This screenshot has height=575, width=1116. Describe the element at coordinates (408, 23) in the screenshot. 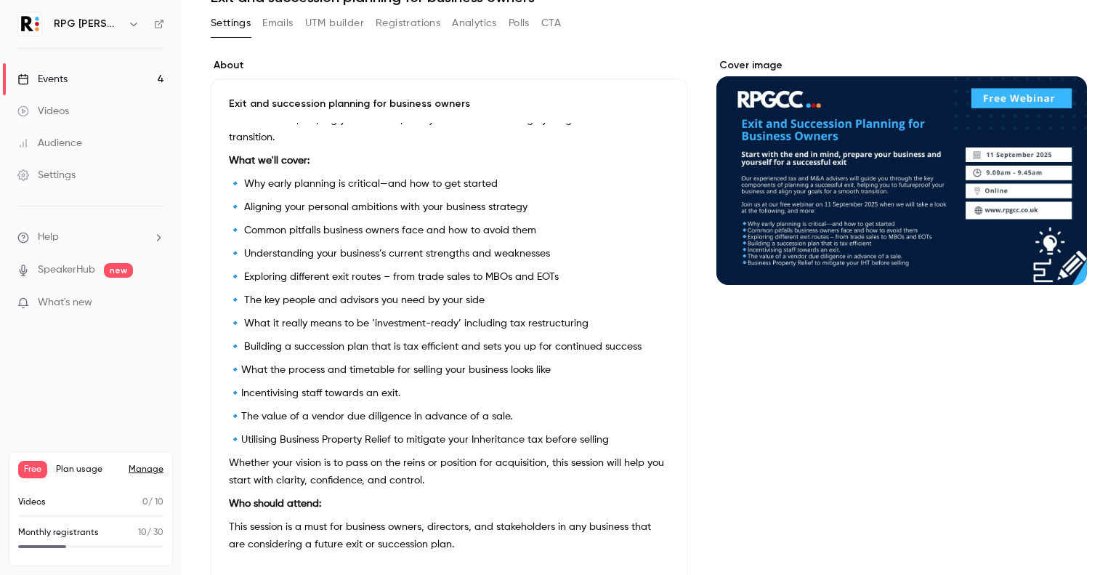

I see `button: Registrations` at that location.